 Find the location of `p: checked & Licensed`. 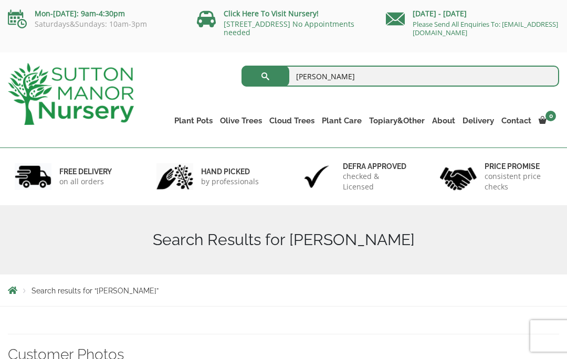

p: checked & Licensed is located at coordinates (377, 182).